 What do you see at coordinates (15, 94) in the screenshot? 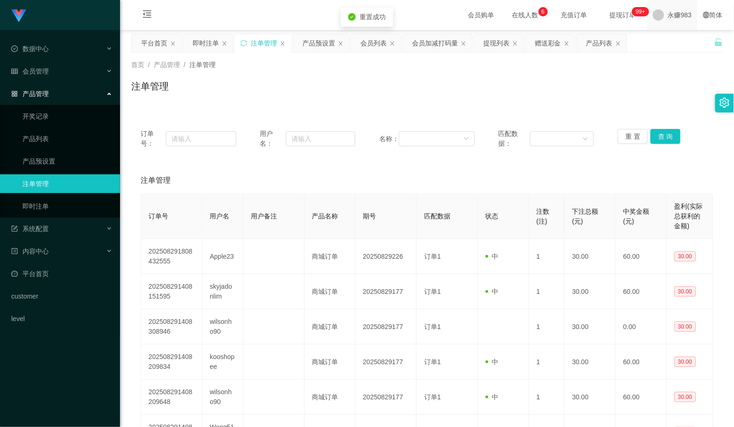
I see `i: 图标: appstore-o` at bounding box center [15, 94].